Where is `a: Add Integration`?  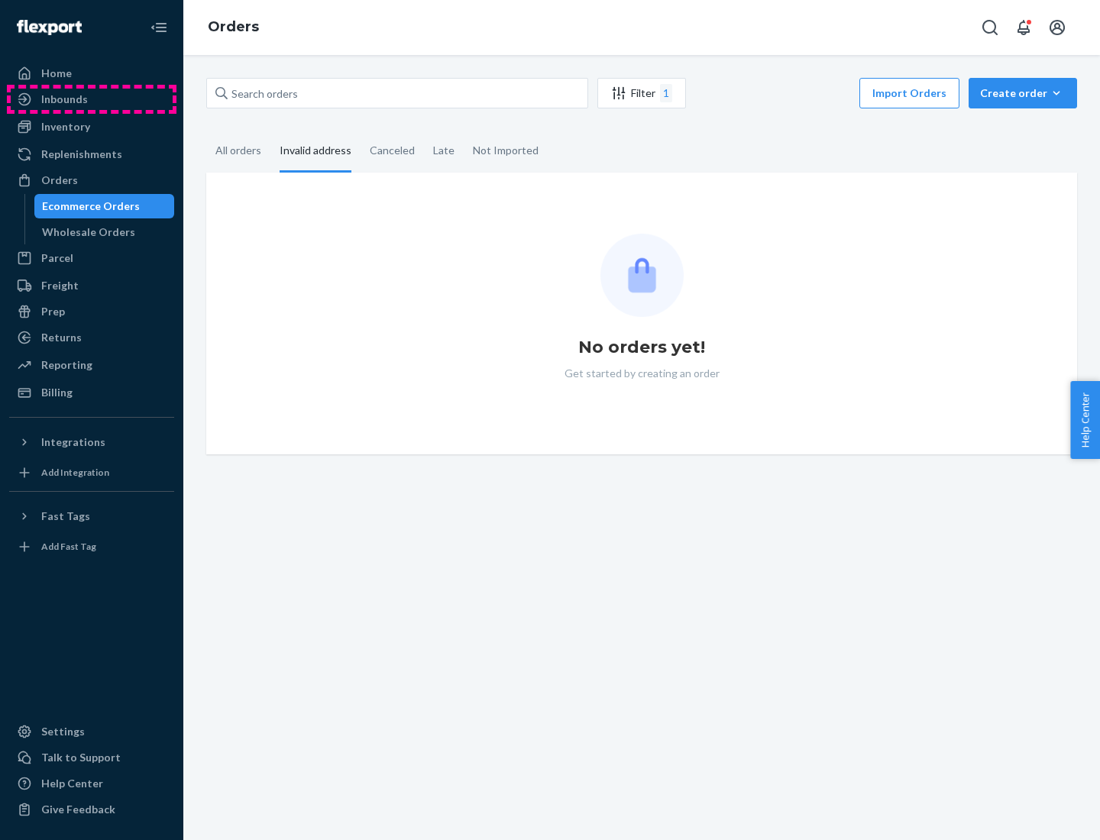 a: Add Integration is located at coordinates (92, 473).